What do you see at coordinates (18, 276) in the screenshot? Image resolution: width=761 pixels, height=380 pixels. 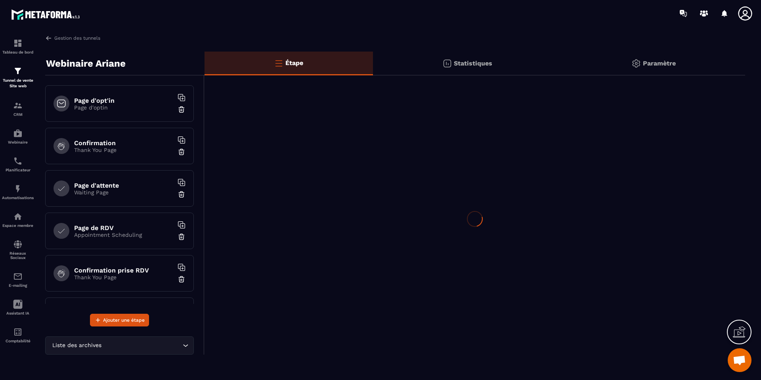 I see `img: email` at bounding box center [18, 276].